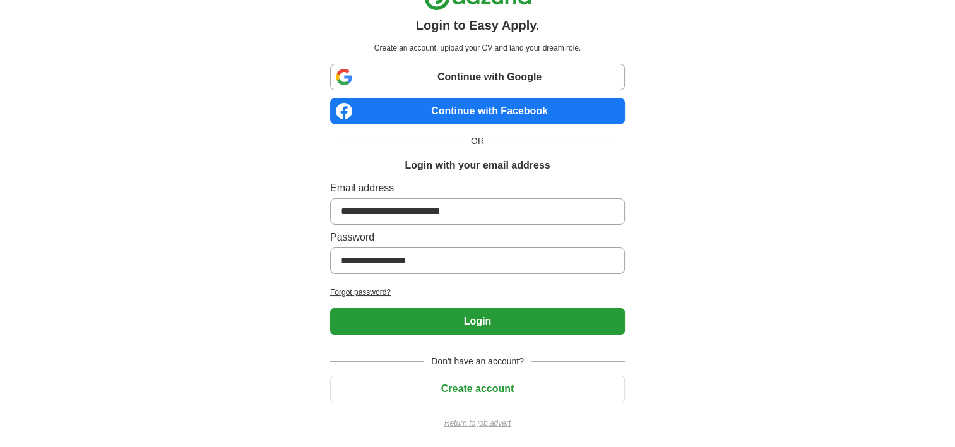 This screenshot has width=955, height=447. Describe the element at coordinates (478, 25) in the screenshot. I see `h1: Login to Easy Apply.` at that location.